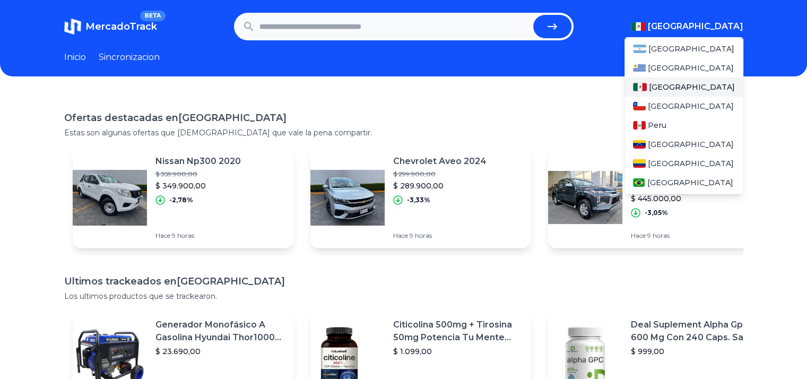  Describe the element at coordinates (440, 161) in the screenshot. I see `p: Chevrolet Aveo 2024` at that location.